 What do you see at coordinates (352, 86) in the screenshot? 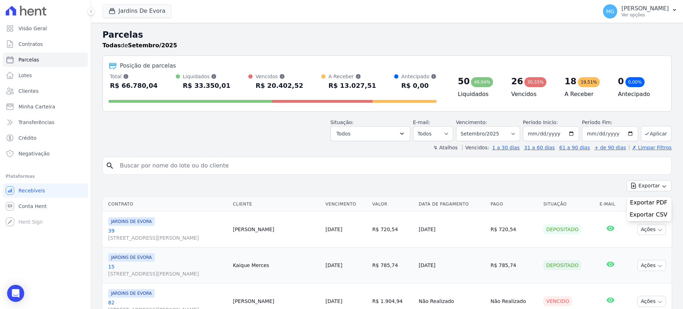
I see `div: R$ 13.027,51` at bounding box center [352, 86].